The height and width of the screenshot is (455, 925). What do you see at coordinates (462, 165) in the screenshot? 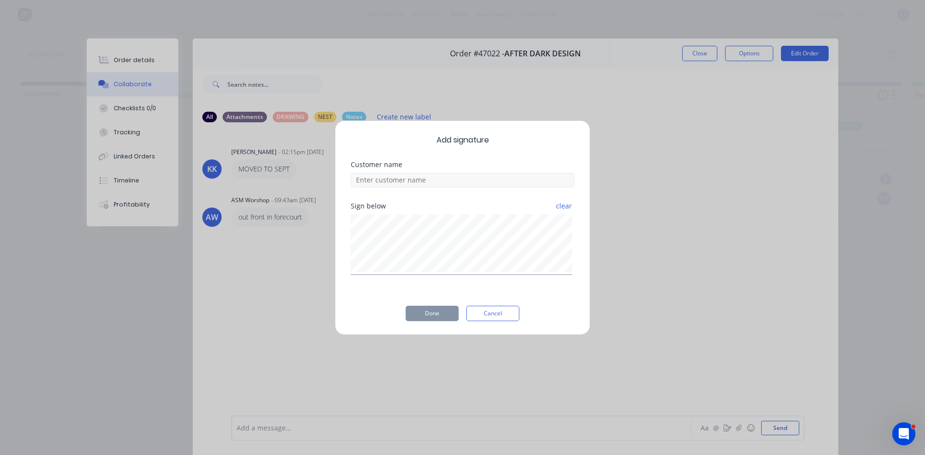
I see `div: Customer name` at bounding box center [462, 165].